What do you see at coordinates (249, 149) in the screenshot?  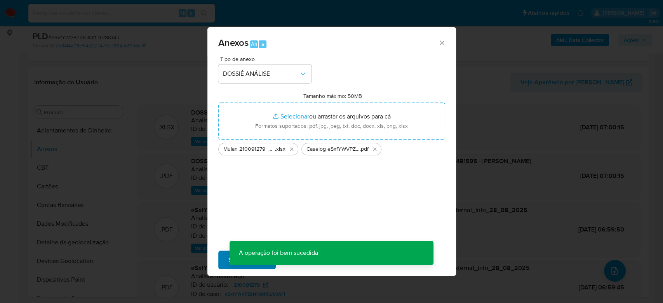 I see `span: Mulan 210091279_2025_08_27_16_47_28` at bounding box center [249, 149].